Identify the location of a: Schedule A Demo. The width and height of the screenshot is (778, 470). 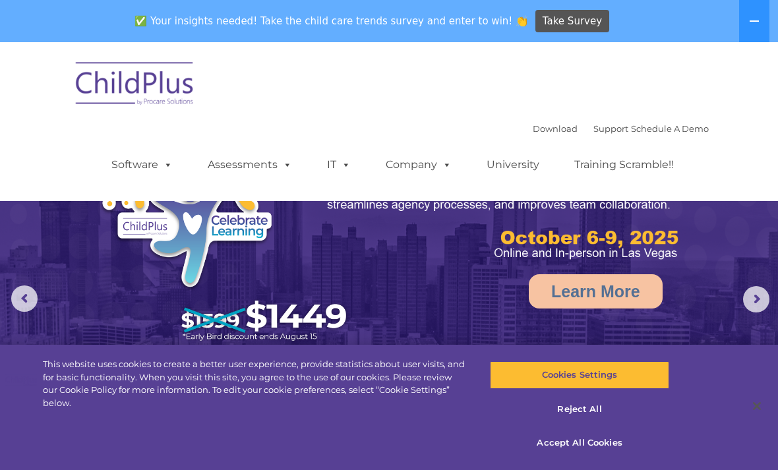
(669, 128).